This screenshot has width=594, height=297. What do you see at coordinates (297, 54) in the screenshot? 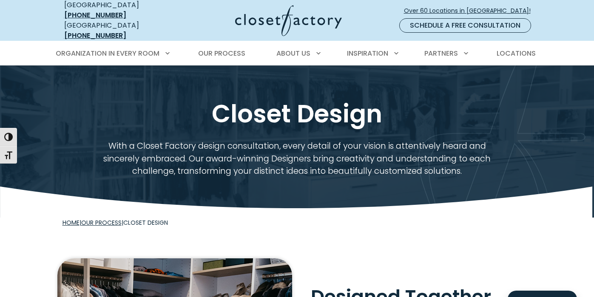
I see `nav: Primary Menu` at bounding box center [297, 54].